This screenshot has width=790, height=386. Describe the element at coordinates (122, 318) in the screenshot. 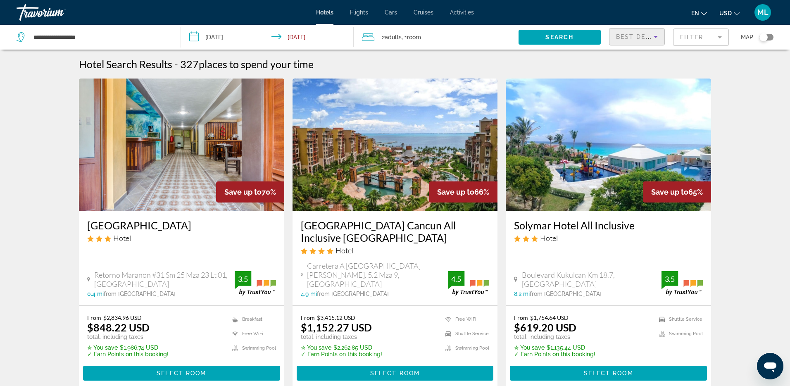

I see `del: $2,834.96 USD` at that location.